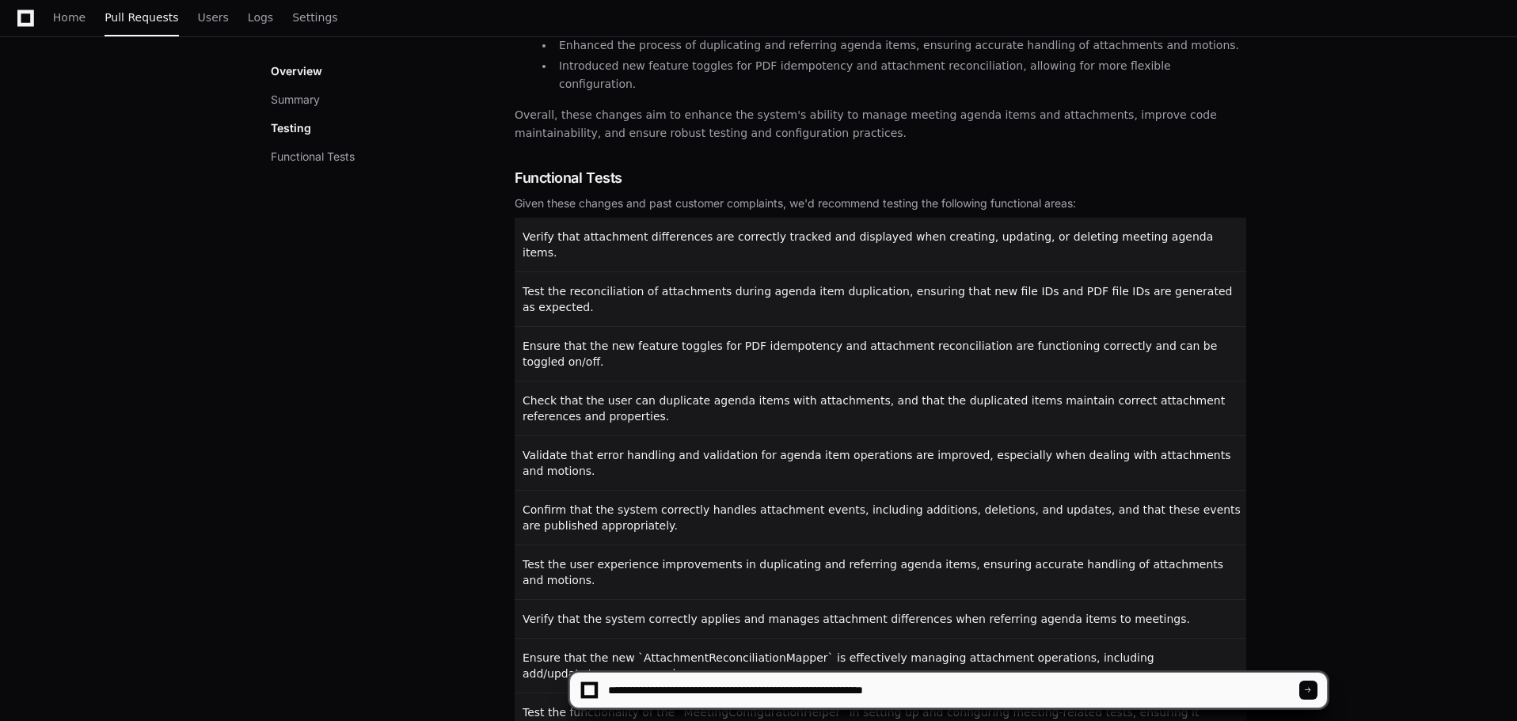 This screenshot has width=1517, height=721. Describe the element at coordinates (313, 157) in the screenshot. I see `button: Functional Tests` at that location.